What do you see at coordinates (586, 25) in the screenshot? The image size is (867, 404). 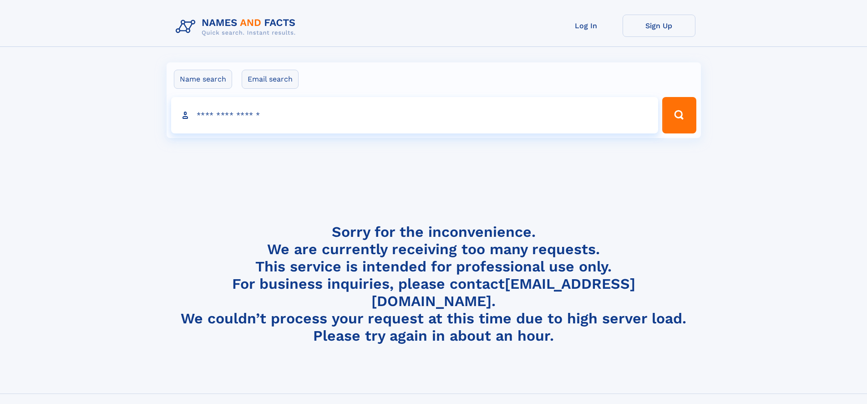 I see `a: Log In` at bounding box center [586, 25].